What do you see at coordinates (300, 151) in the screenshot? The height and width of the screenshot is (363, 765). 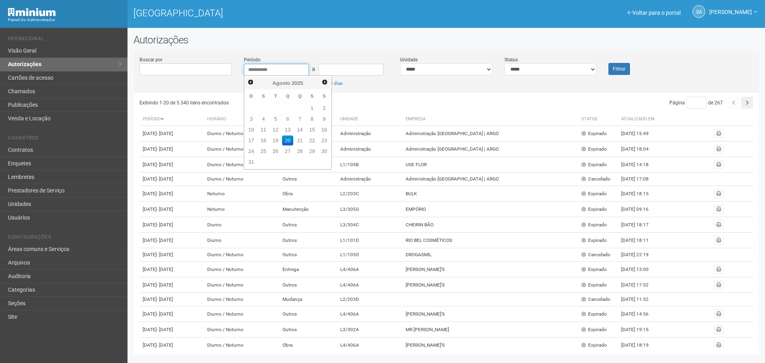 I see `a: 28` at bounding box center [300, 151].